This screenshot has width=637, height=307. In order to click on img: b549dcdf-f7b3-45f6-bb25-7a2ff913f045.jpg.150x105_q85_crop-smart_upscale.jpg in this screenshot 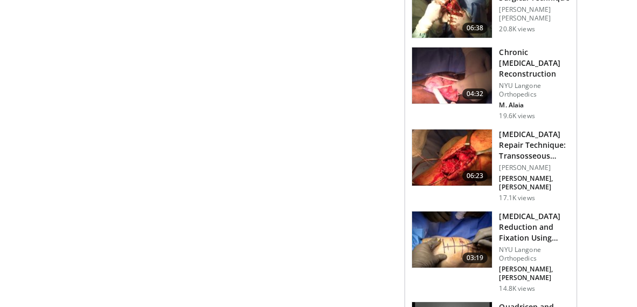, I will do `click(452, 239)`.